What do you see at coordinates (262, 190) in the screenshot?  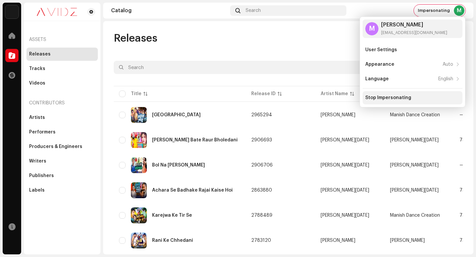 I see `span: 2863880` at bounding box center [262, 190].